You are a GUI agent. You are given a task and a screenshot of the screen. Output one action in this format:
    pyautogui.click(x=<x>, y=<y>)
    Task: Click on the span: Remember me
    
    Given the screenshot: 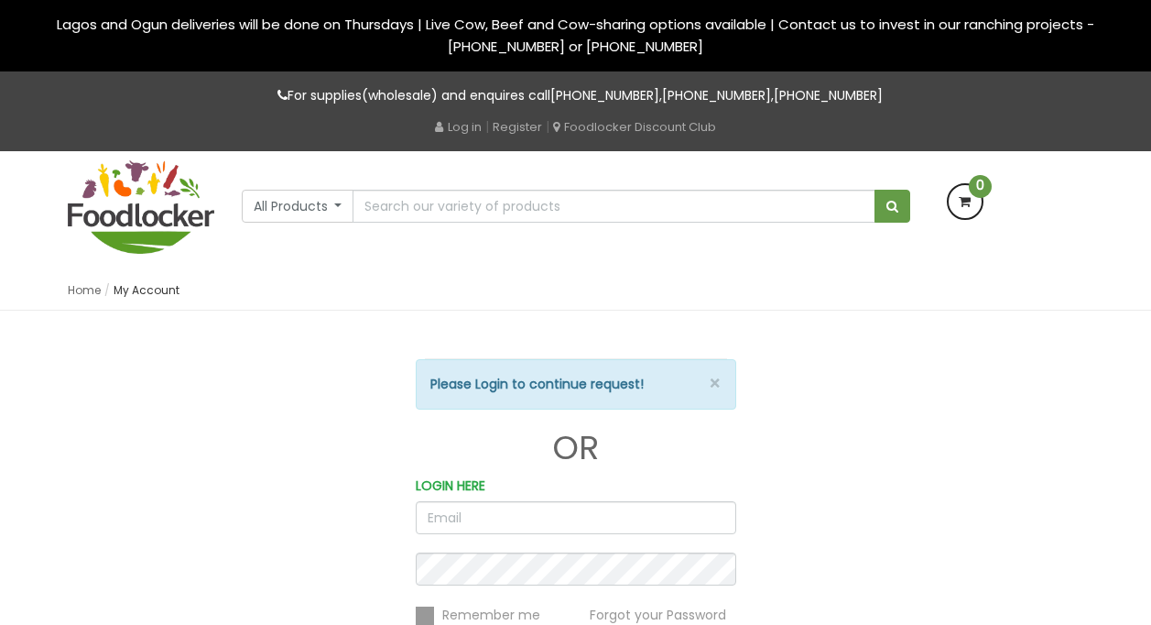 What is the action you would take?
    pyautogui.click(x=491, y=615)
    